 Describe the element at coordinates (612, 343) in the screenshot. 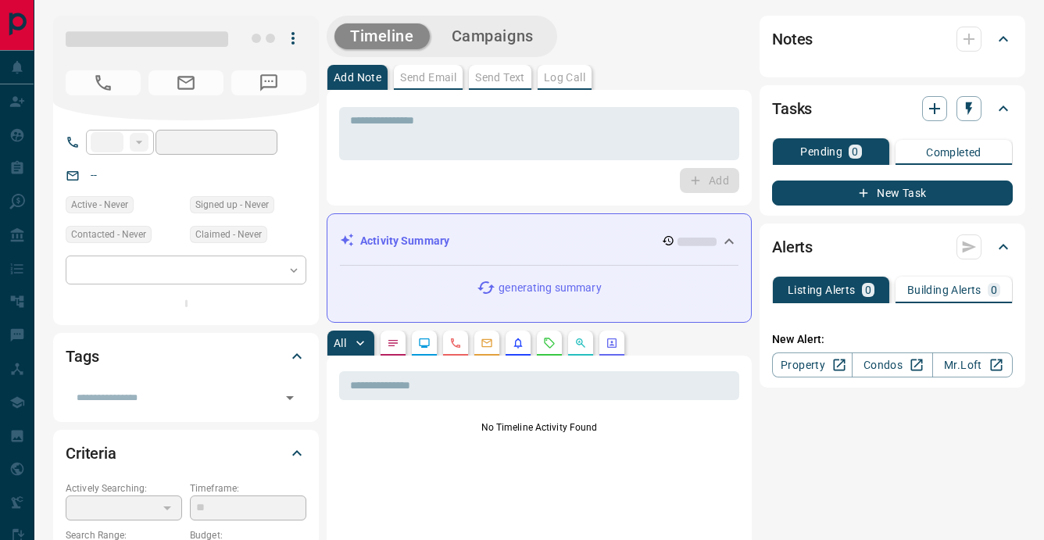

I see `svg: Agent Actions` at that location.